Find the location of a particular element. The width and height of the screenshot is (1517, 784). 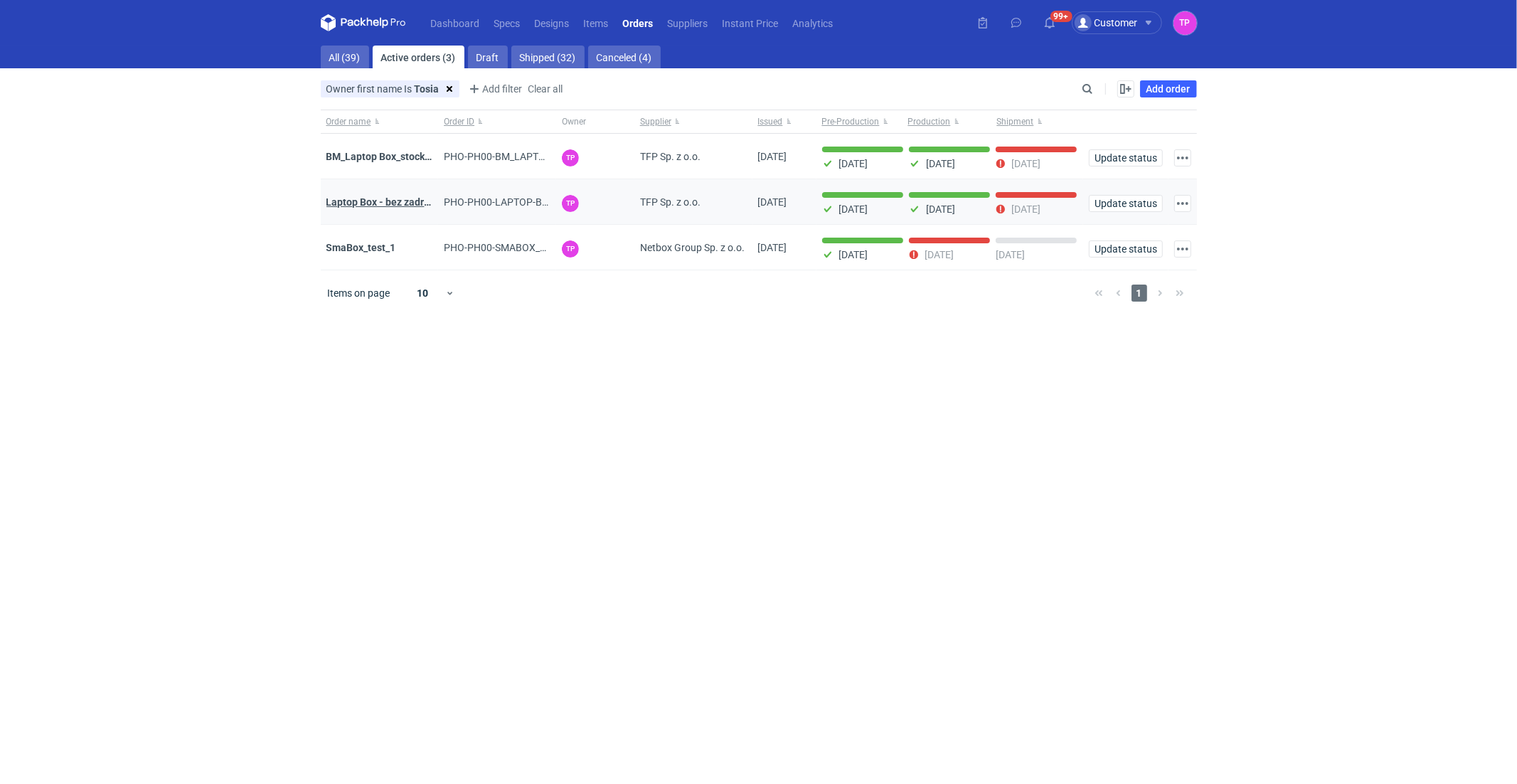

div: 10 is located at coordinates (423, 293).